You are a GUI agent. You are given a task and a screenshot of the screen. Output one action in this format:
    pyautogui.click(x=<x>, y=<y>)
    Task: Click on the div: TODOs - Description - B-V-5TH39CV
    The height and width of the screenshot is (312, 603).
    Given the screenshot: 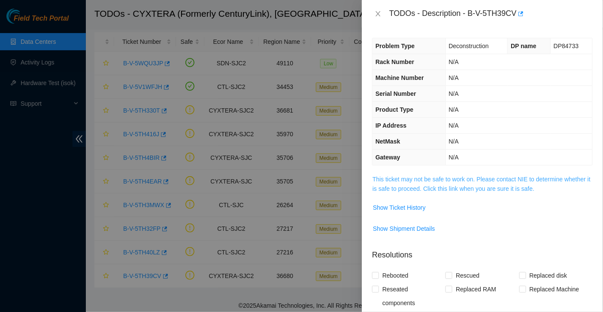 What is the action you would take?
    pyautogui.click(x=491, y=14)
    